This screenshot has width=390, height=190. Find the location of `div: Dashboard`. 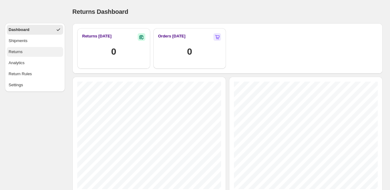

div: Dashboard is located at coordinates (19, 30).